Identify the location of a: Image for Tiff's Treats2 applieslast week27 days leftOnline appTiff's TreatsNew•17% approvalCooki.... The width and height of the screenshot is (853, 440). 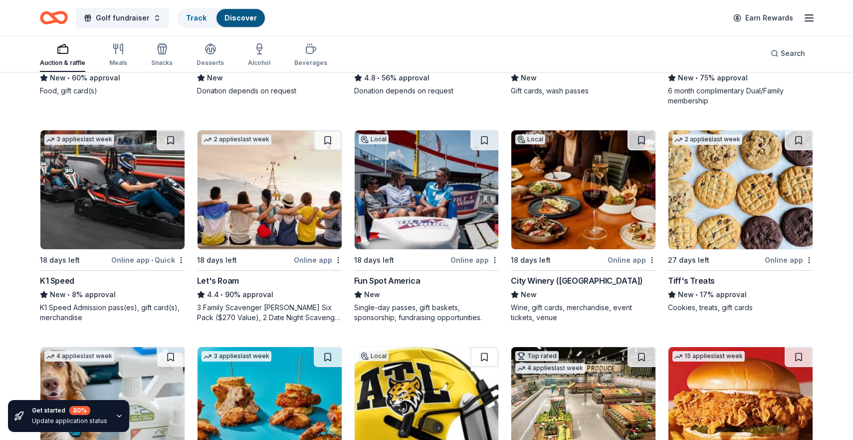
(740, 221).